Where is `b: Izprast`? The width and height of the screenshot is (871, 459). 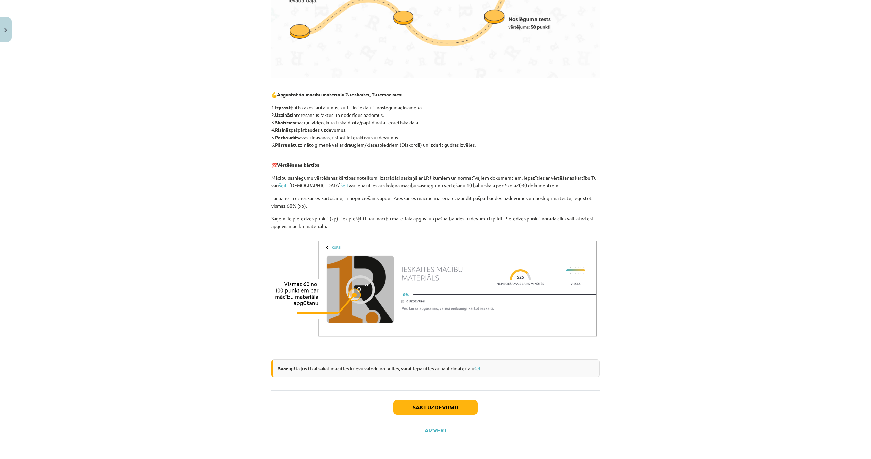
b: Izprast is located at coordinates (283, 107).